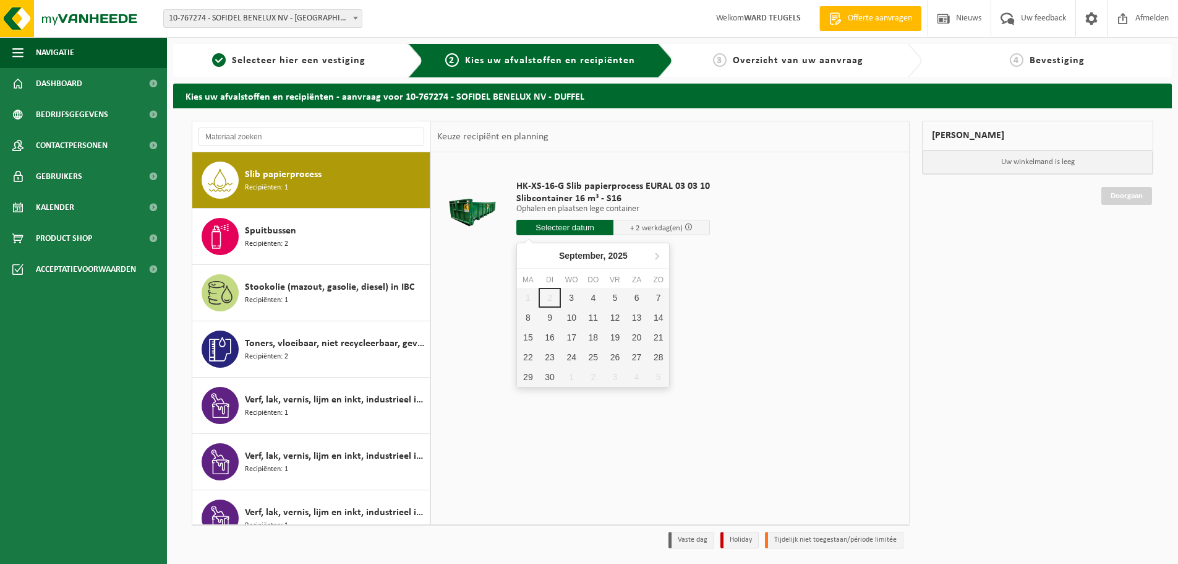 Image resolution: width=1178 pixels, height=564 pixels. Describe the element at coordinates (637, 357) in the screenshot. I see `div: 27` at that location.